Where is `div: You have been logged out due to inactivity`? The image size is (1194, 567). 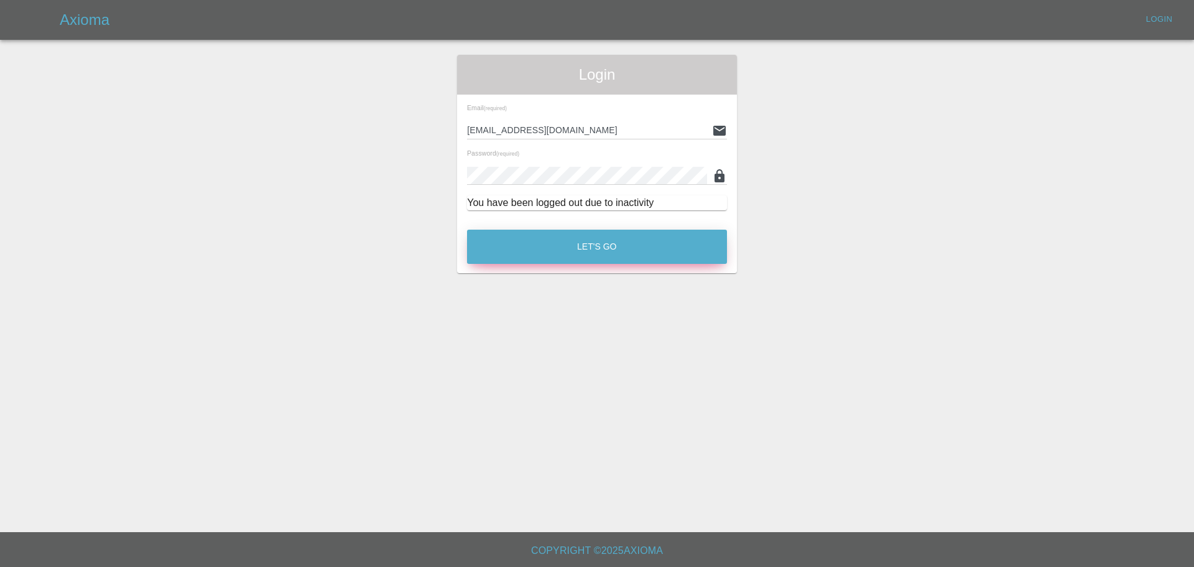 div: You have been logged out due to inactivity is located at coordinates (597, 203).